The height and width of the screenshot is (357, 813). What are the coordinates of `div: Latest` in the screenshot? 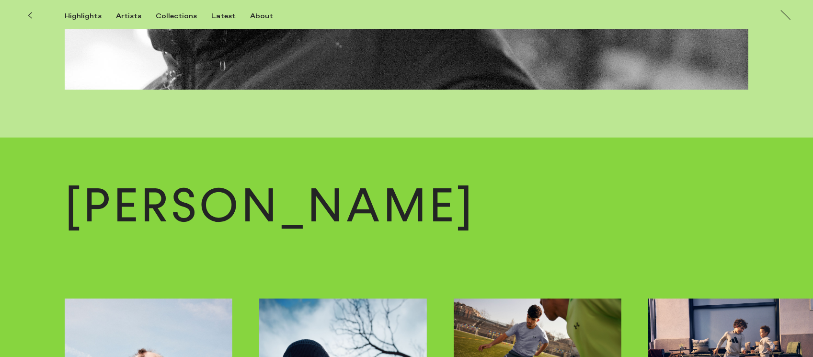 It's located at (223, 16).